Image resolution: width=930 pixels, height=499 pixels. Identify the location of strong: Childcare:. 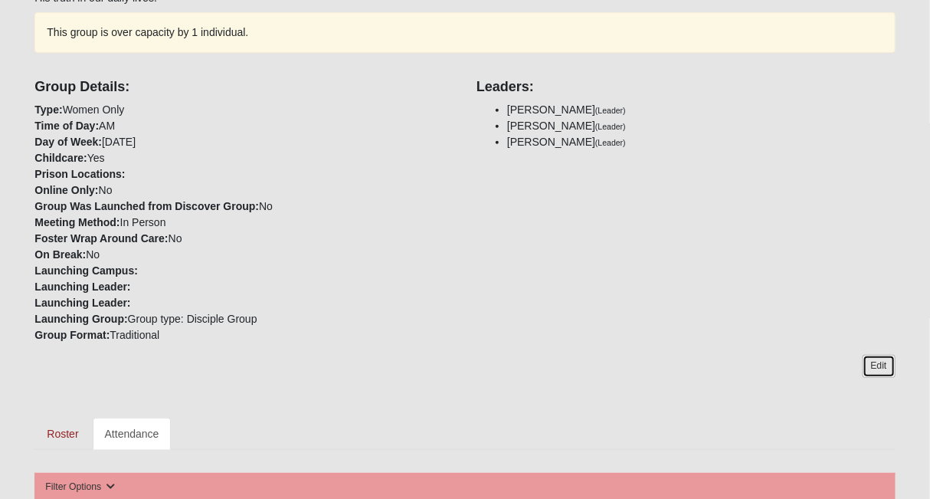
(61, 158).